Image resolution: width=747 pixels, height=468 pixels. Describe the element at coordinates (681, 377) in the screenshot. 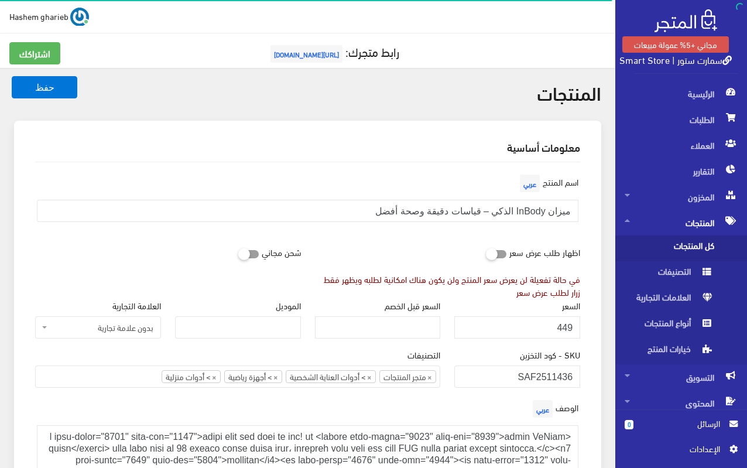

I see `span: التسويق` at that location.